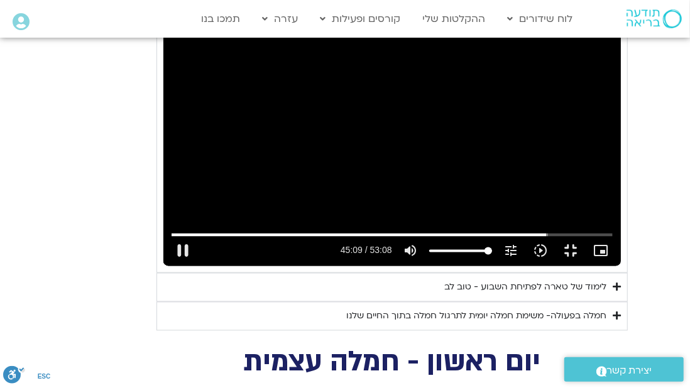 Image resolution: width=690 pixels, height=388 pixels. I want to click on img: תודעה בריאה, so click(654, 19).